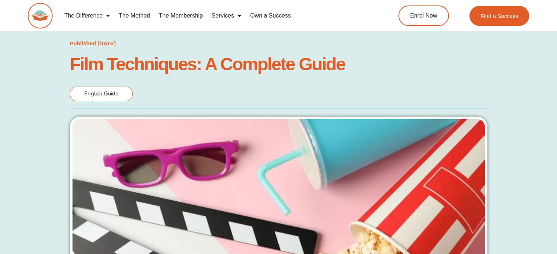  I want to click on a: Own a Success, so click(270, 16).